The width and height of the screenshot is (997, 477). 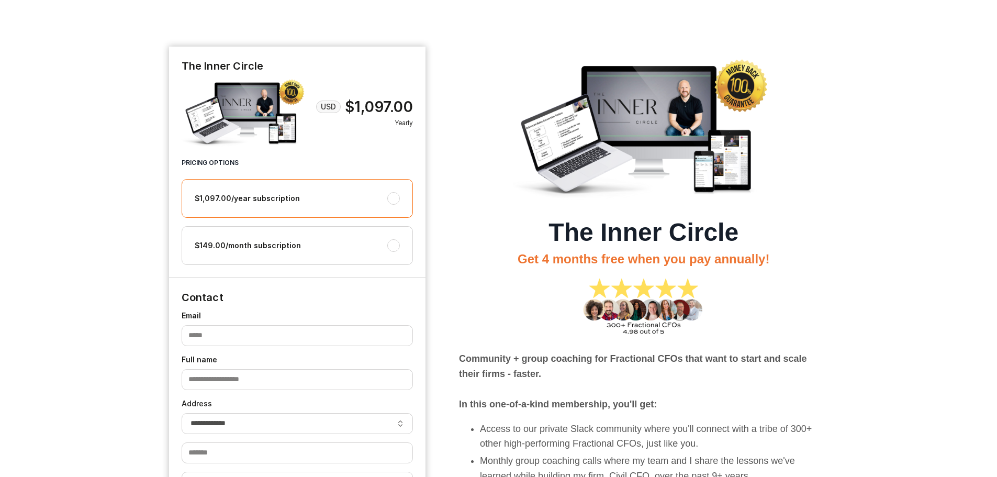 What do you see at coordinates (633, 366) in the screenshot?
I see `b: Community + group coaching for Fractional CFOs that want to start and scale their firms - faster.` at bounding box center [633, 366].